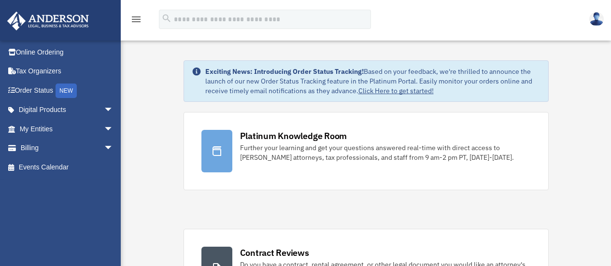 This screenshot has height=266, width=611. What do you see at coordinates (386, 153) in the screenshot?
I see `div: Further your learning and get your questions answered real-time with direct access to [PERSON_NAM...` at bounding box center [386, 153].